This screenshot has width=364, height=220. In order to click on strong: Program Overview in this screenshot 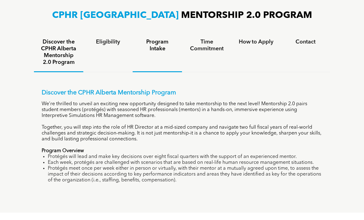, I will do `click(63, 151)`.